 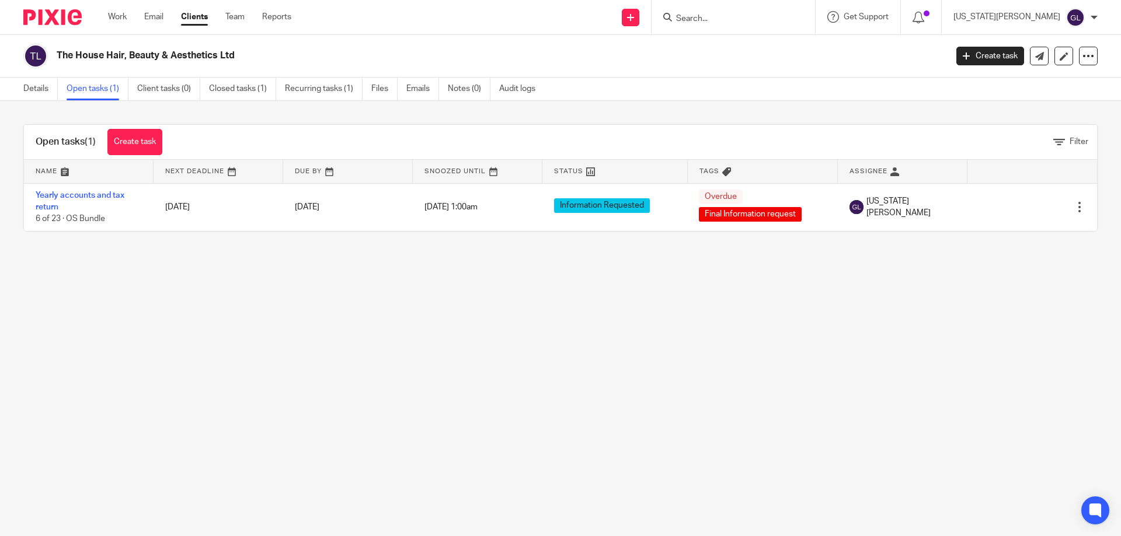 I want to click on span: Status, so click(x=569, y=171).